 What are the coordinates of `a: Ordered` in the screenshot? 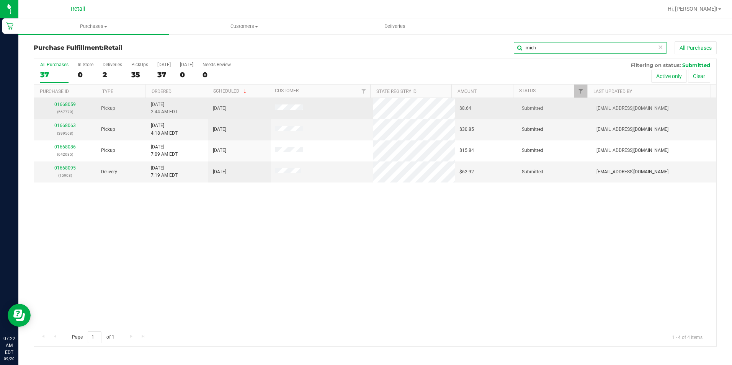 It's located at (162, 92).